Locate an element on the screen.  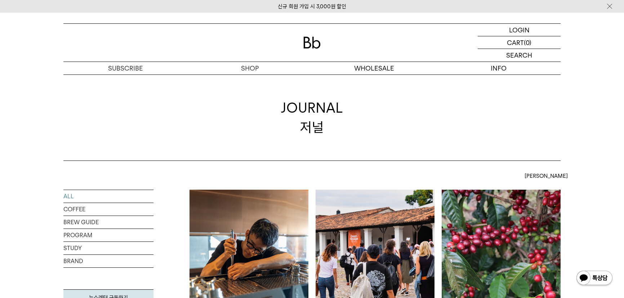
p: SEARCH is located at coordinates (519, 55).